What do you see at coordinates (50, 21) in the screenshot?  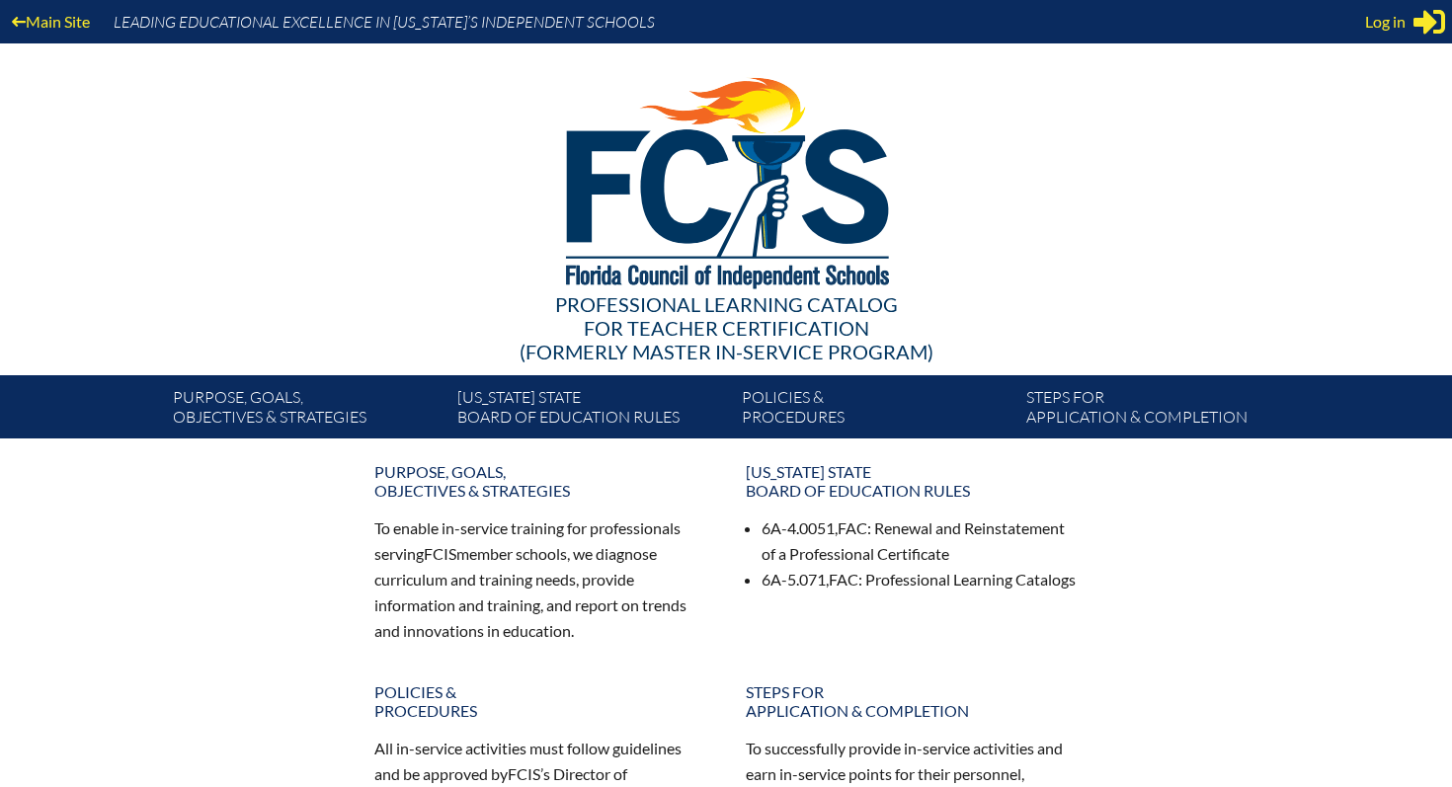 I see `a: Main Site` at bounding box center [50, 21].